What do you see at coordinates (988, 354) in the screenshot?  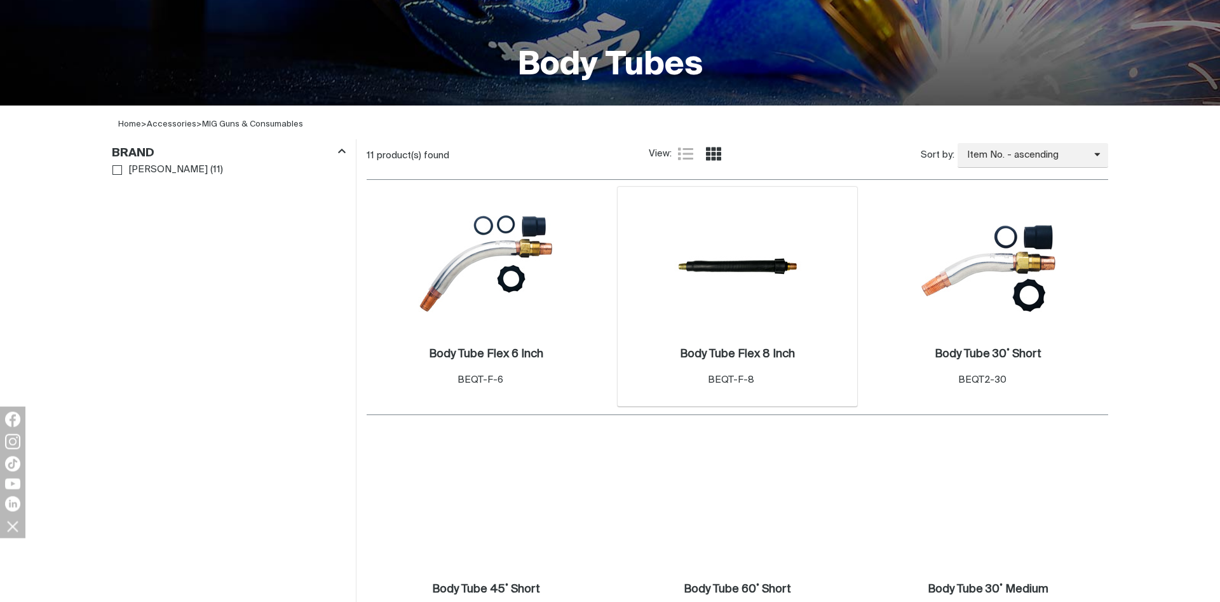 I see `a: Body Tube 30˚ Short` at bounding box center [988, 354].